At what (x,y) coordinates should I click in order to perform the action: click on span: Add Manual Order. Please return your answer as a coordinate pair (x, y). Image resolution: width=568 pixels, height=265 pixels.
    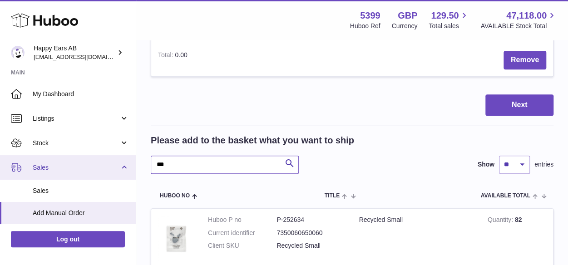
    Looking at the image, I should click on (81, 213).